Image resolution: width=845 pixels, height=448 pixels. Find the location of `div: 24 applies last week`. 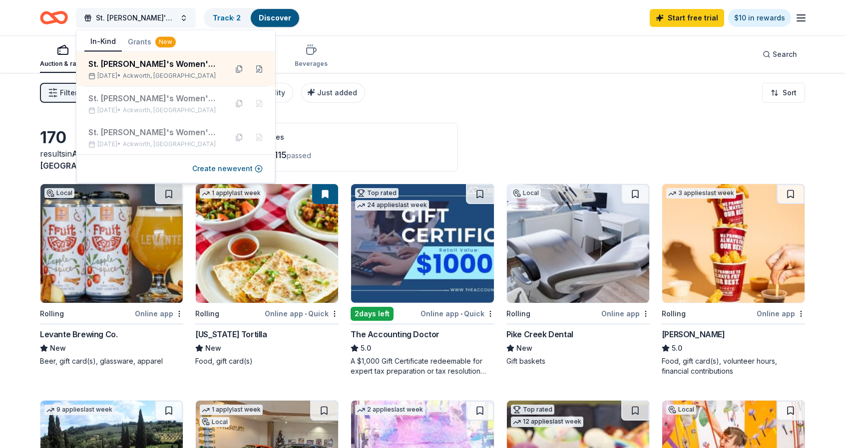

div: 24 applies last week is located at coordinates (392, 205).